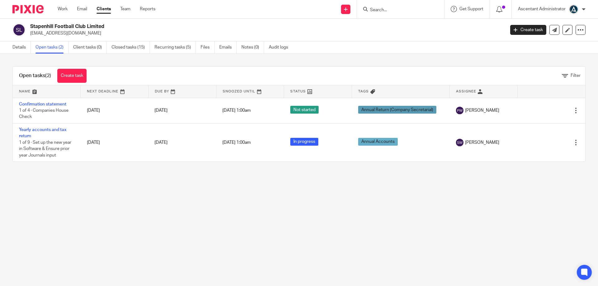 This screenshot has height=286, width=598. Describe the element at coordinates (228, 47) in the screenshot. I see `a: Emails` at that location.